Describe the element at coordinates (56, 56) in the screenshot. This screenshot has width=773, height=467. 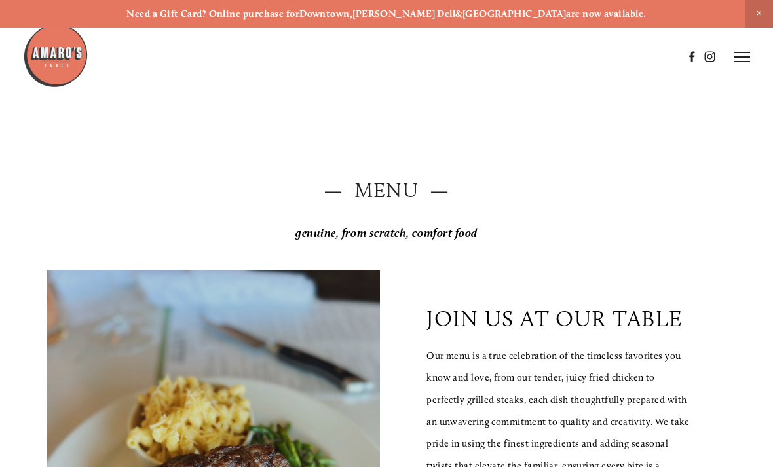
I see `img: Amaro's Table` at that location.